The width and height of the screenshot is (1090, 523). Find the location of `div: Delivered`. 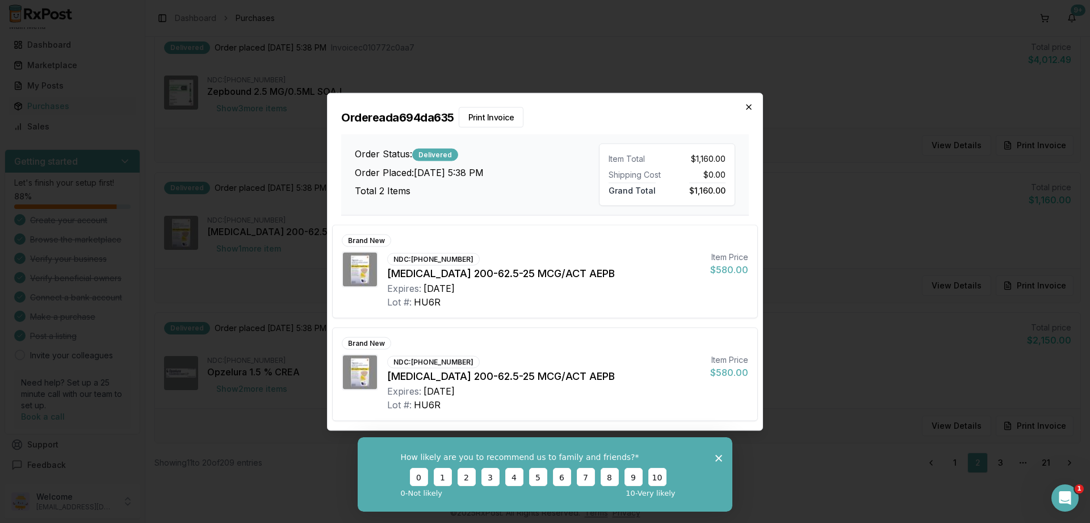

div: Delivered is located at coordinates (435, 155).